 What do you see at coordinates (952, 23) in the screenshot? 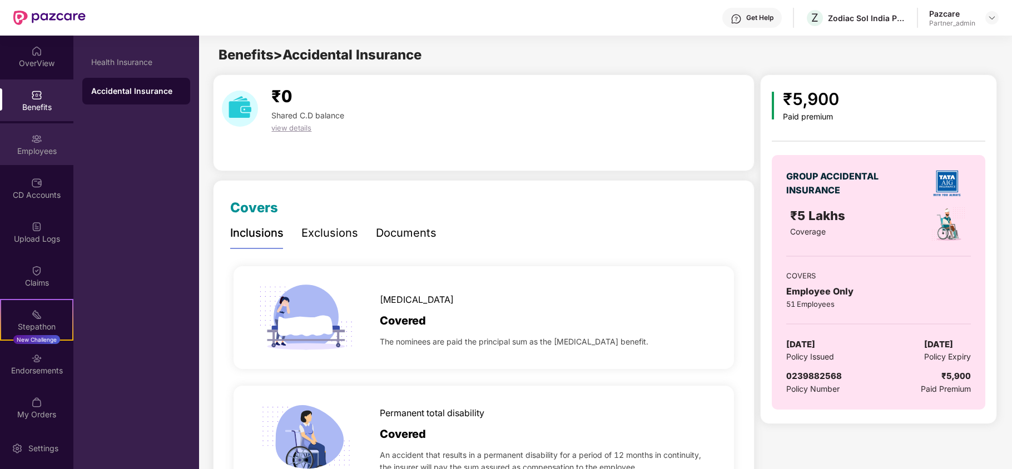
I see `div: Partner_admin` at bounding box center [952, 23].